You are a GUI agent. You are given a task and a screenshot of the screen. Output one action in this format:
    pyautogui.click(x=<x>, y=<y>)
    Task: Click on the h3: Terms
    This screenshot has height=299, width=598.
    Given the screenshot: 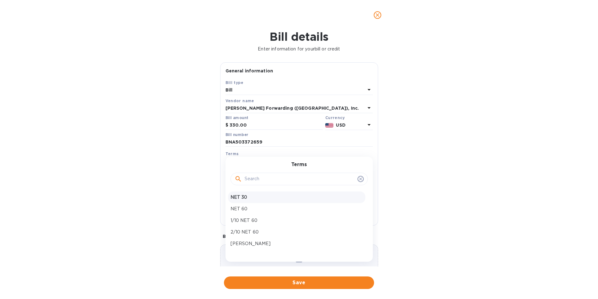 What is the action you would take?
    pyautogui.click(x=299, y=164)
    